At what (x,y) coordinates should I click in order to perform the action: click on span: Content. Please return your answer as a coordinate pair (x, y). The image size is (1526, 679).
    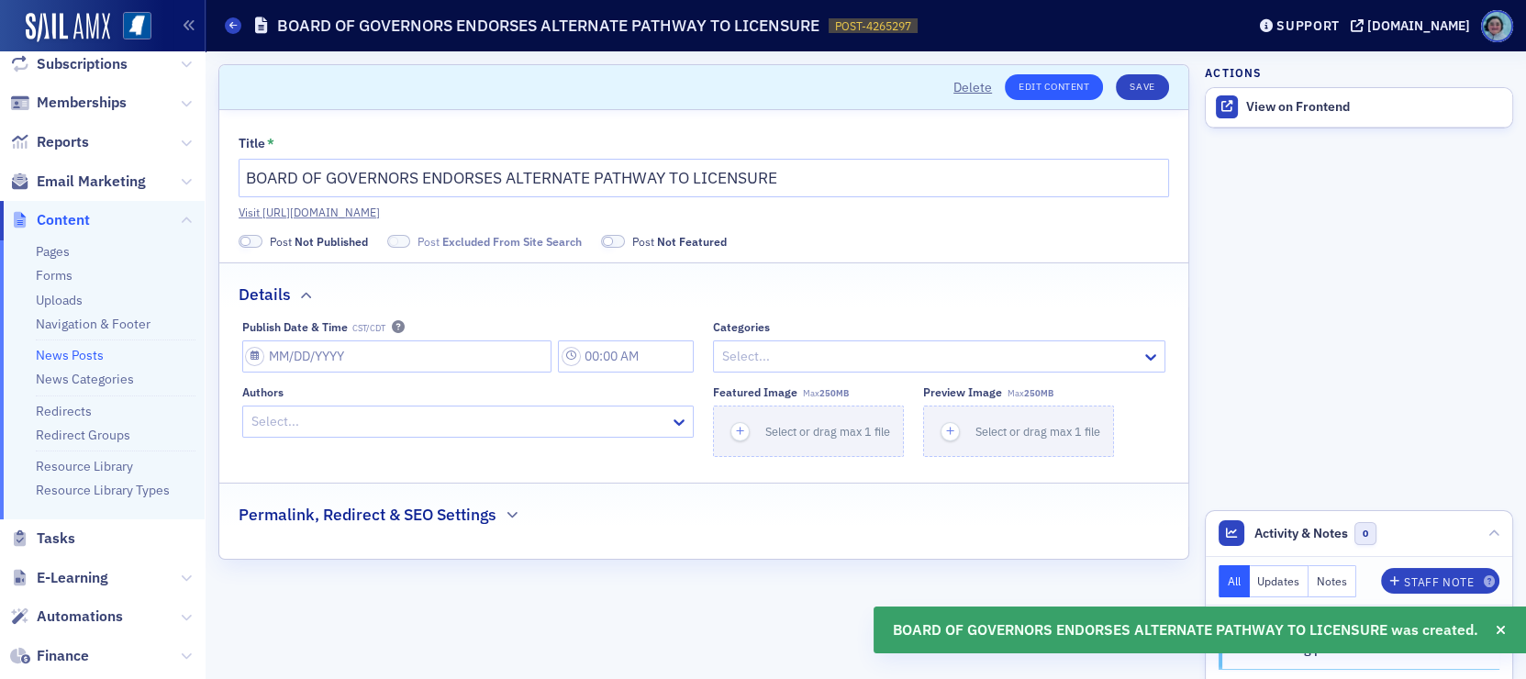
    Looking at the image, I should click on (63, 220).